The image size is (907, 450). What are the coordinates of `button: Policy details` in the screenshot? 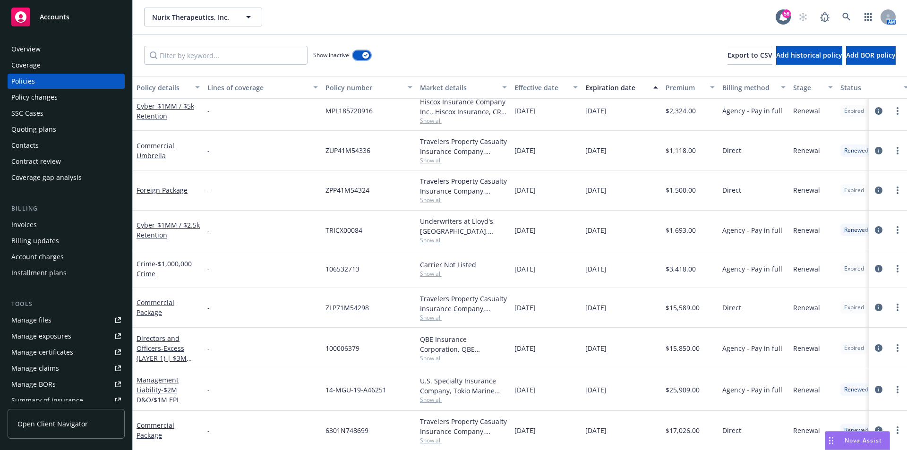 It's located at (168, 87).